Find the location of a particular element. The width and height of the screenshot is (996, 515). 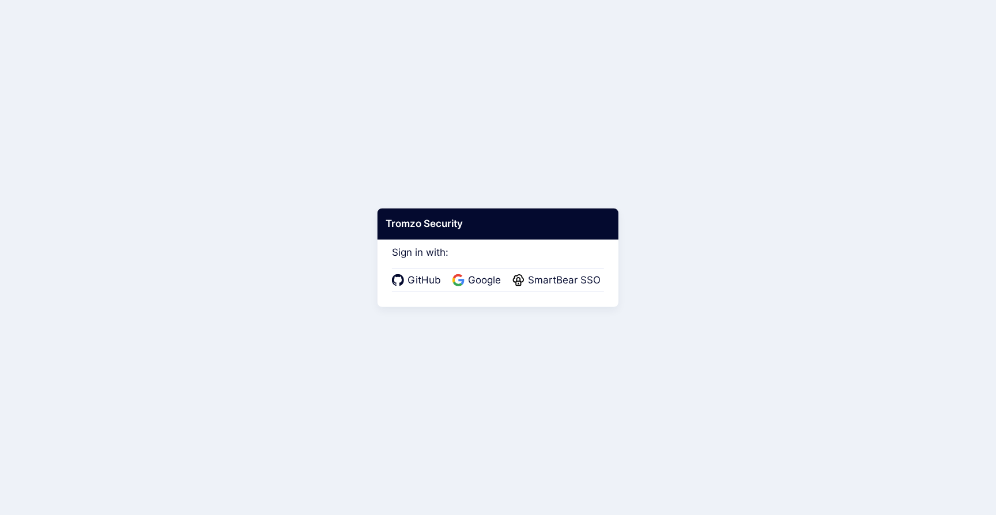

span: GitHub is located at coordinates (424, 281).